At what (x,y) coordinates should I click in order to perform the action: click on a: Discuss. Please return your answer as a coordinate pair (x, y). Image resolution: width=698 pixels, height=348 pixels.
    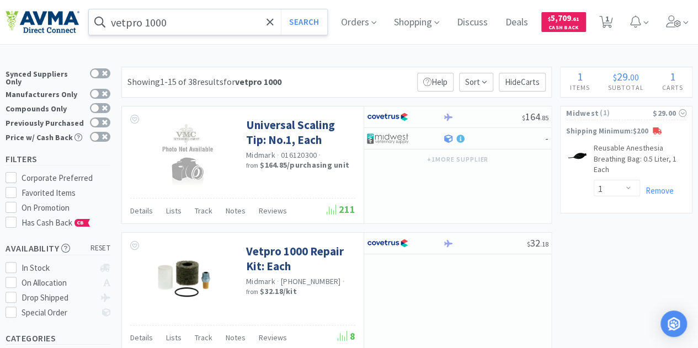
    Looking at the image, I should click on (472, 23).